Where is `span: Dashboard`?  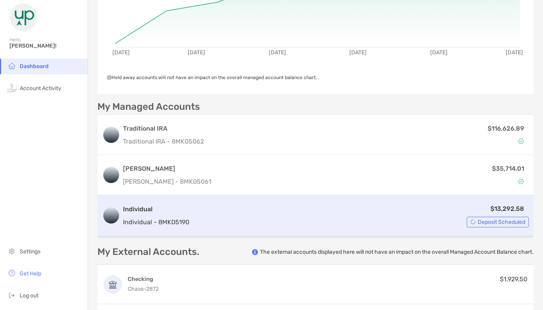
span: Dashboard is located at coordinates (34, 66).